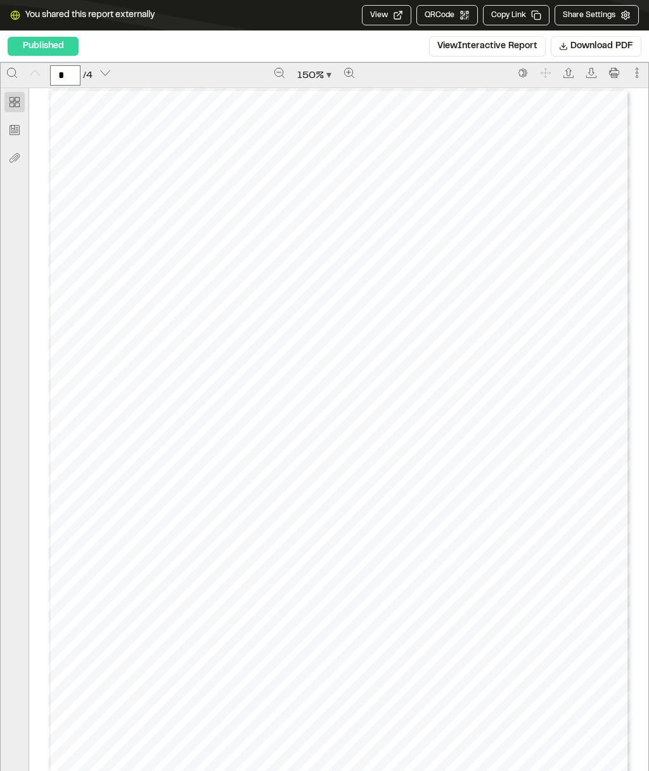 This screenshot has width=649, height=771. I want to click on button: Attachment, so click(15, 158).